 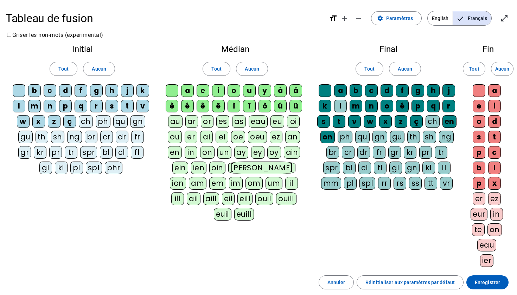 I want to click on div: pl, so click(x=350, y=184).